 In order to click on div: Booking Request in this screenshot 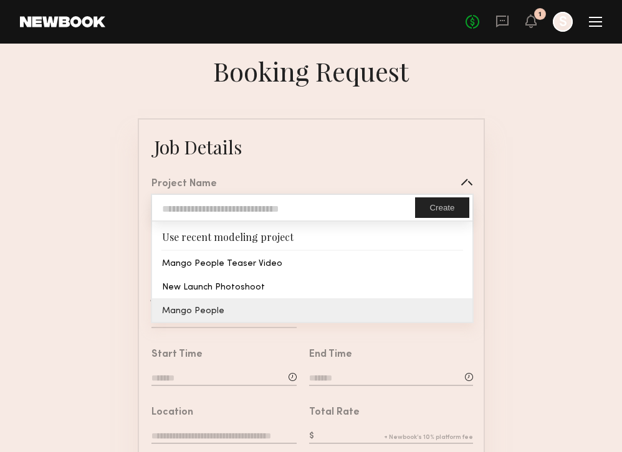, I will do `click(311, 71)`.